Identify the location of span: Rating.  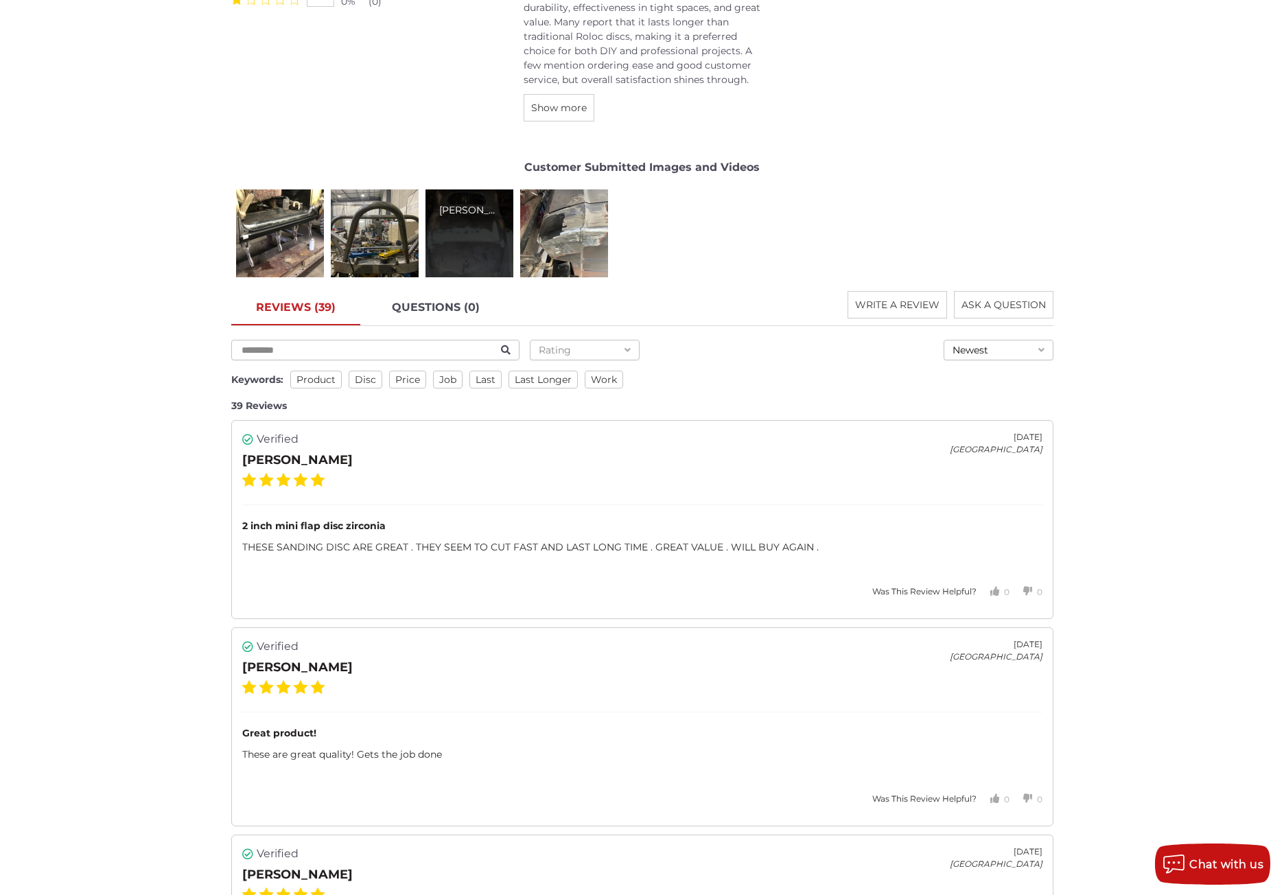
(554, 350).